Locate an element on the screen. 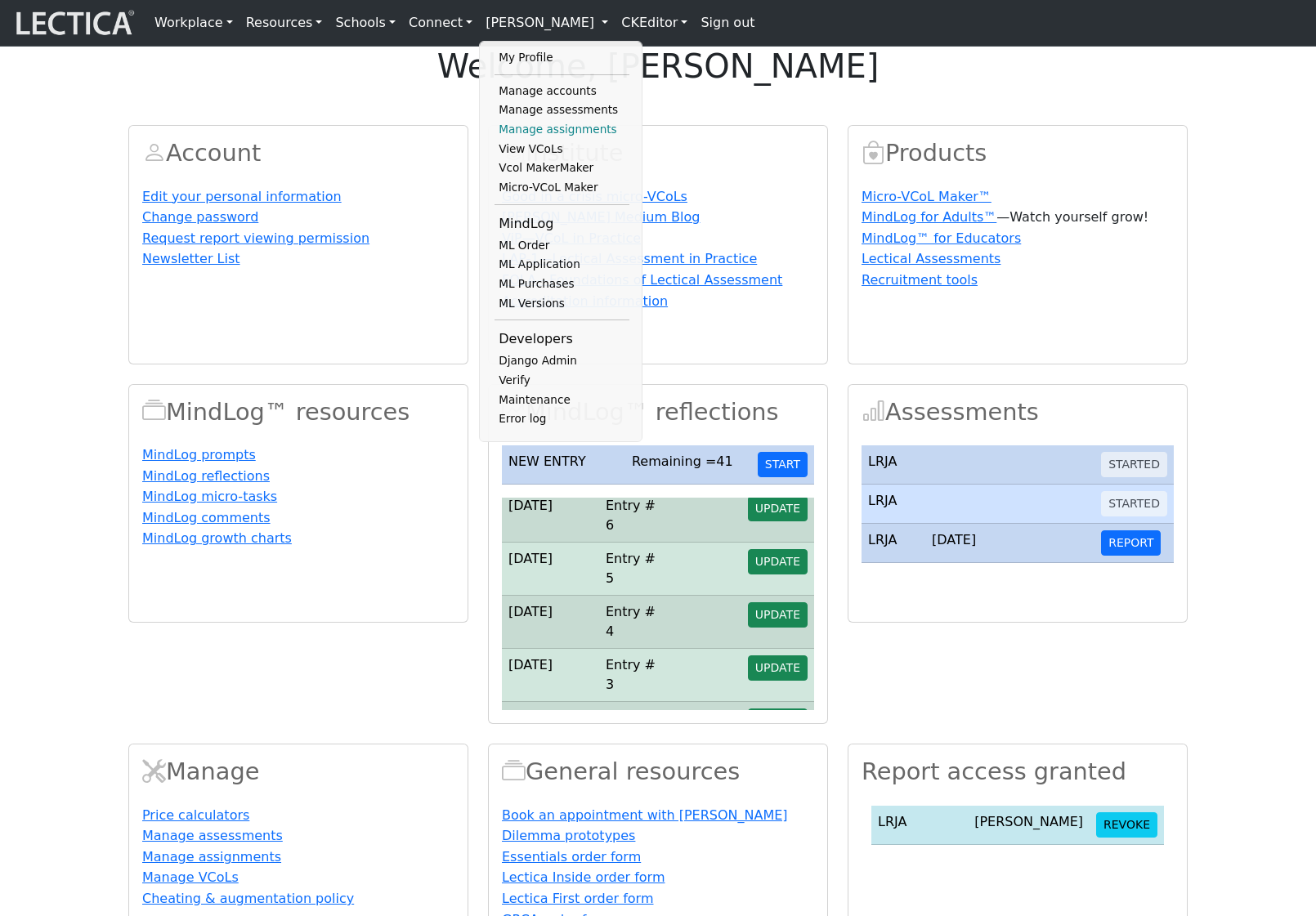 Image resolution: width=1316 pixels, height=916 pixels. button: REPORT is located at coordinates (1130, 542).